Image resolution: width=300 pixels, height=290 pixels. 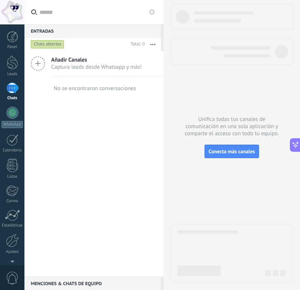 I want to click on button: Más, so click(x=153, y=44).